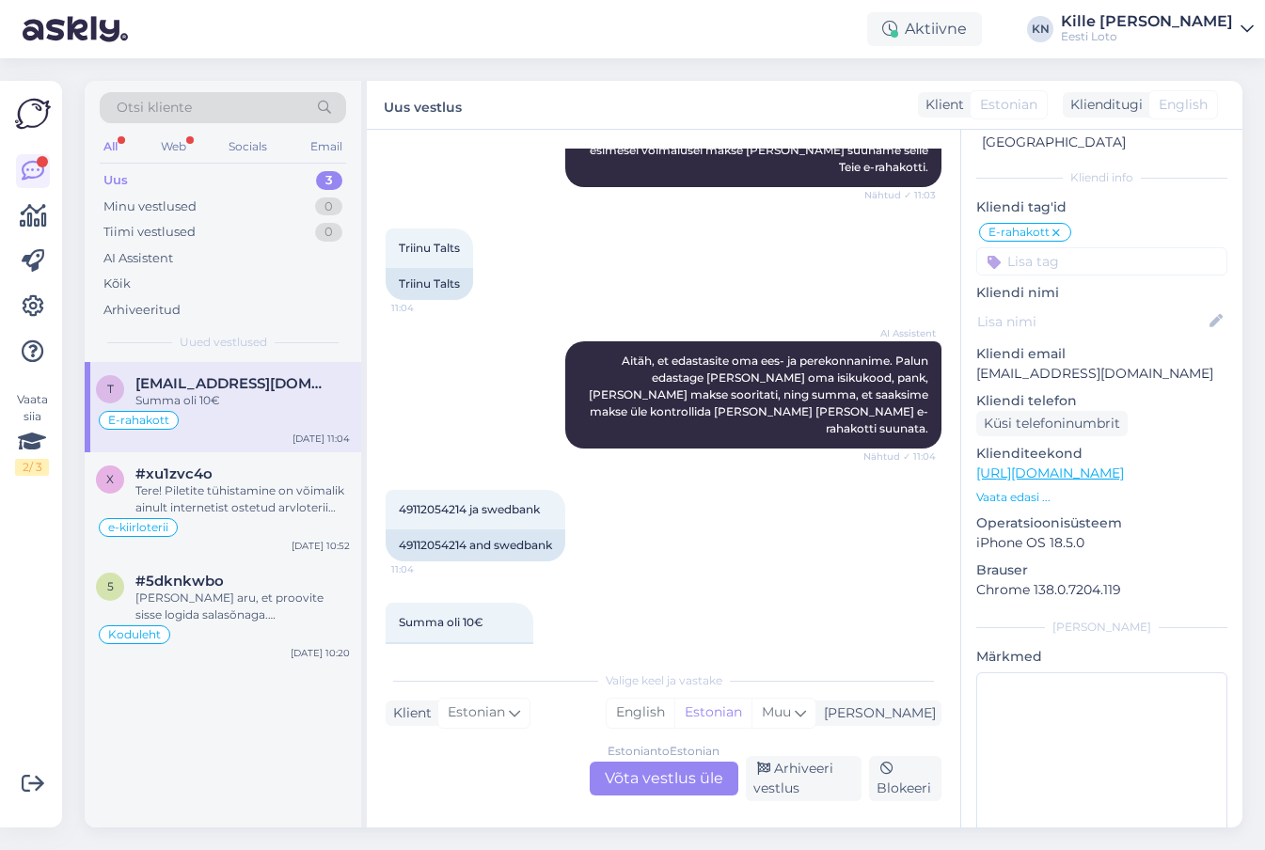  I want to click on div: 2 / 3, so click(32, 467).